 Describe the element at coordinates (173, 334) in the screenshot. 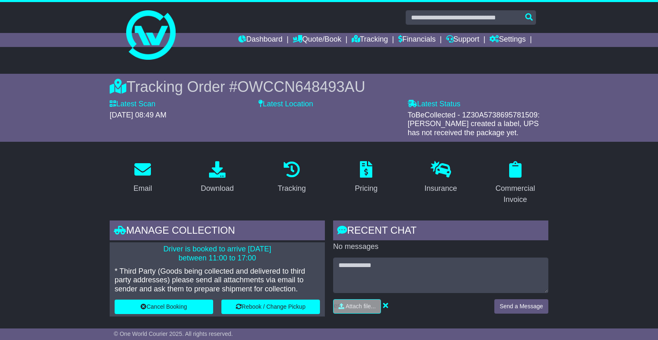

I see `span: © One World Courier 2025. All rights reserved.` at that location.